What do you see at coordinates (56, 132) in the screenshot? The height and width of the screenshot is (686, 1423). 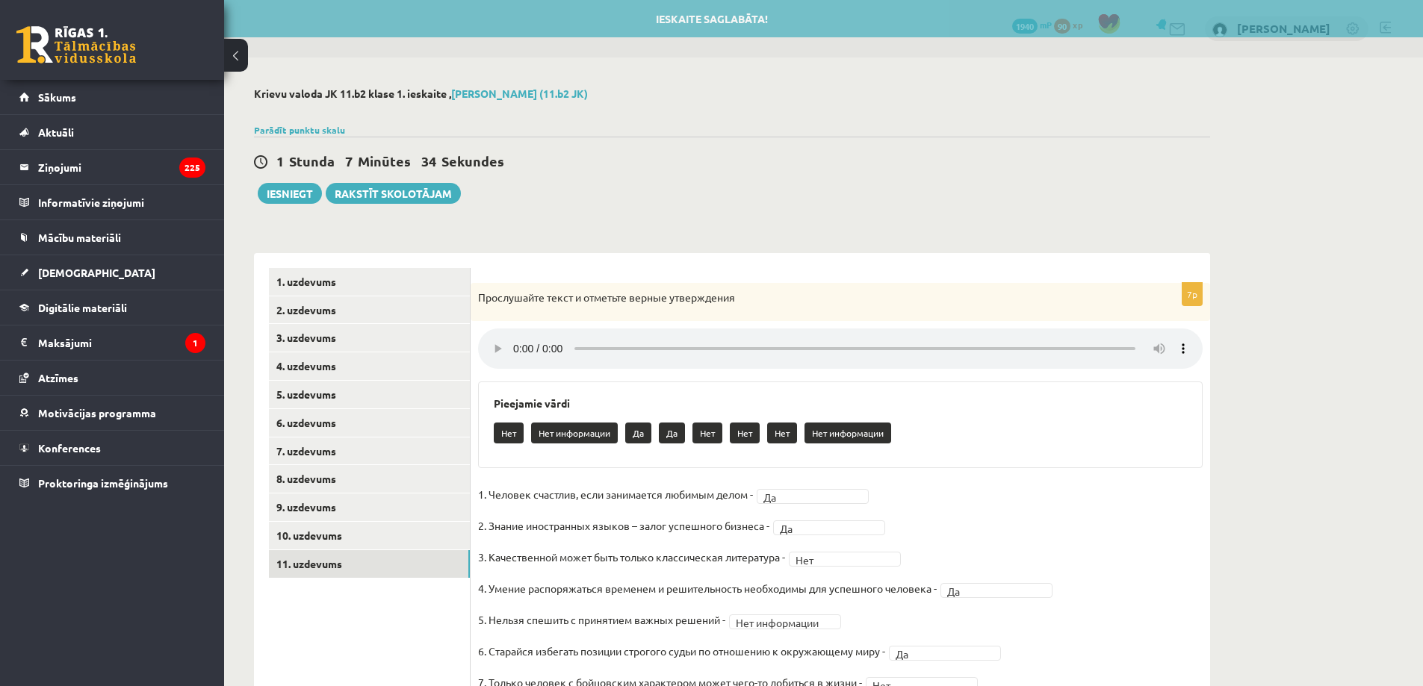 I see `span: Aktuāli` at bounding box center [56, 132].